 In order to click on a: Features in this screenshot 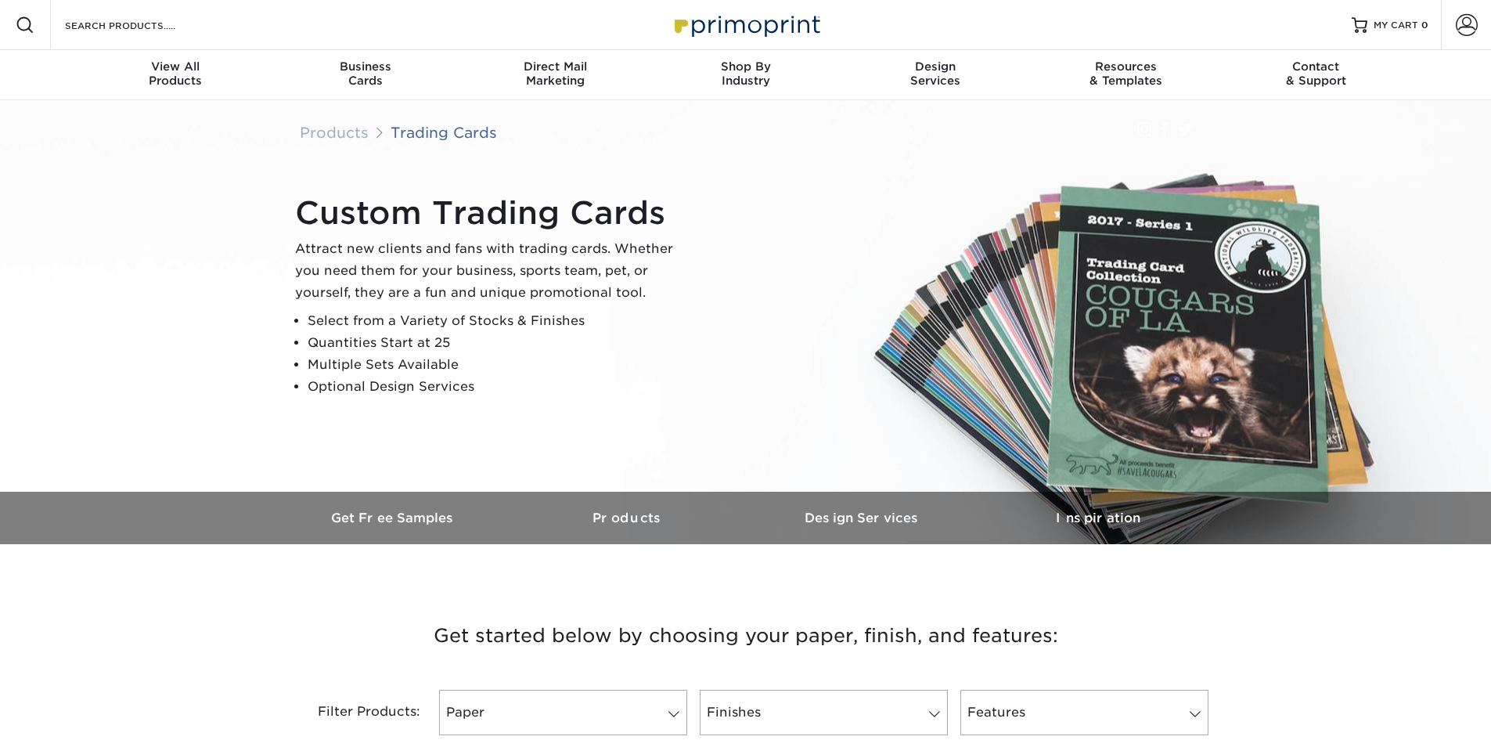, I will do `click(1084, 712)`.